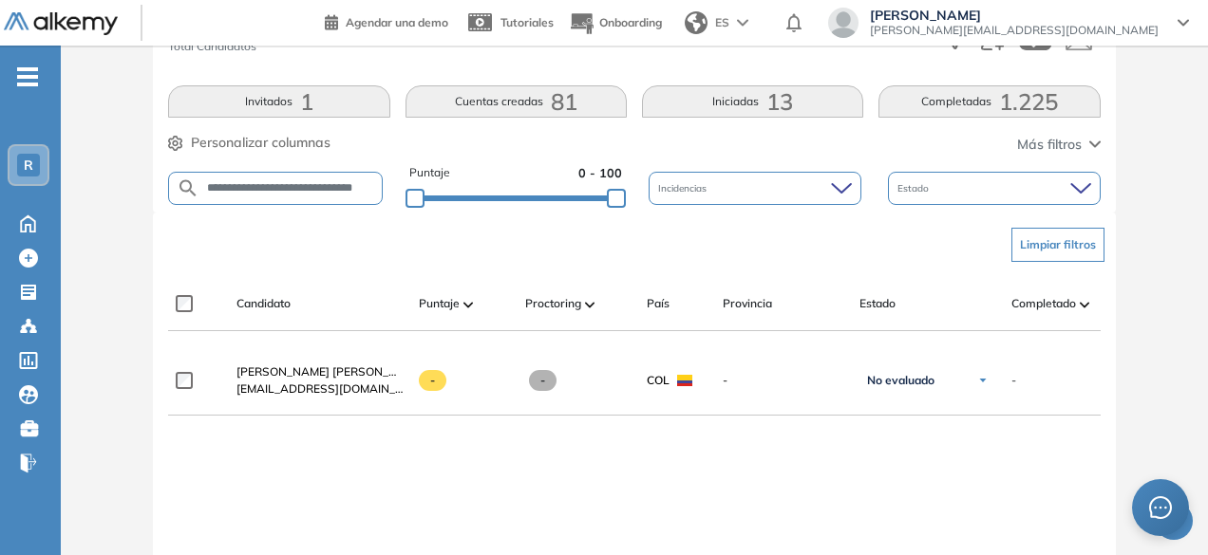 Image resolution: width=1208 pixels, height=555 pixels. I want to click on span: Onboarding, so click(630, 22).